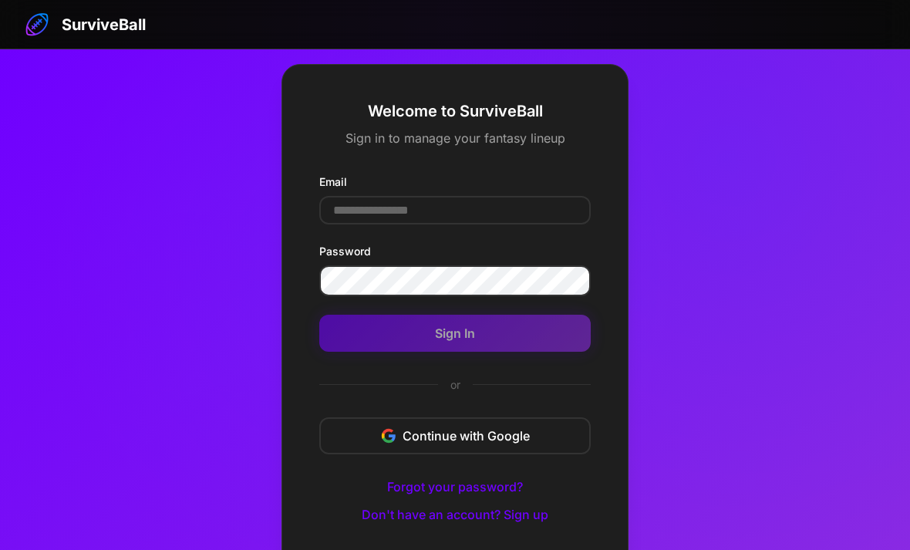  Describe the element at coordinates (455, 384) in the screenshot. I see `span: or` at that location.